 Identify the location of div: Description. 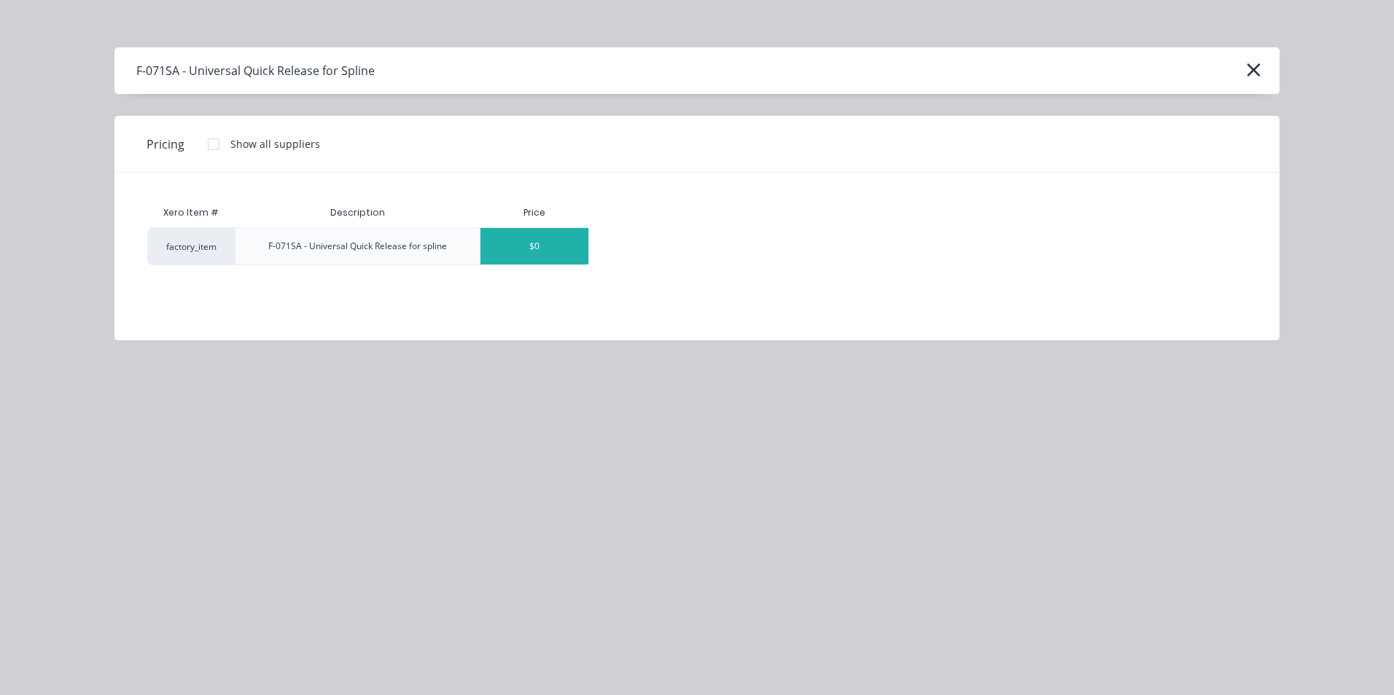
(357, 213).